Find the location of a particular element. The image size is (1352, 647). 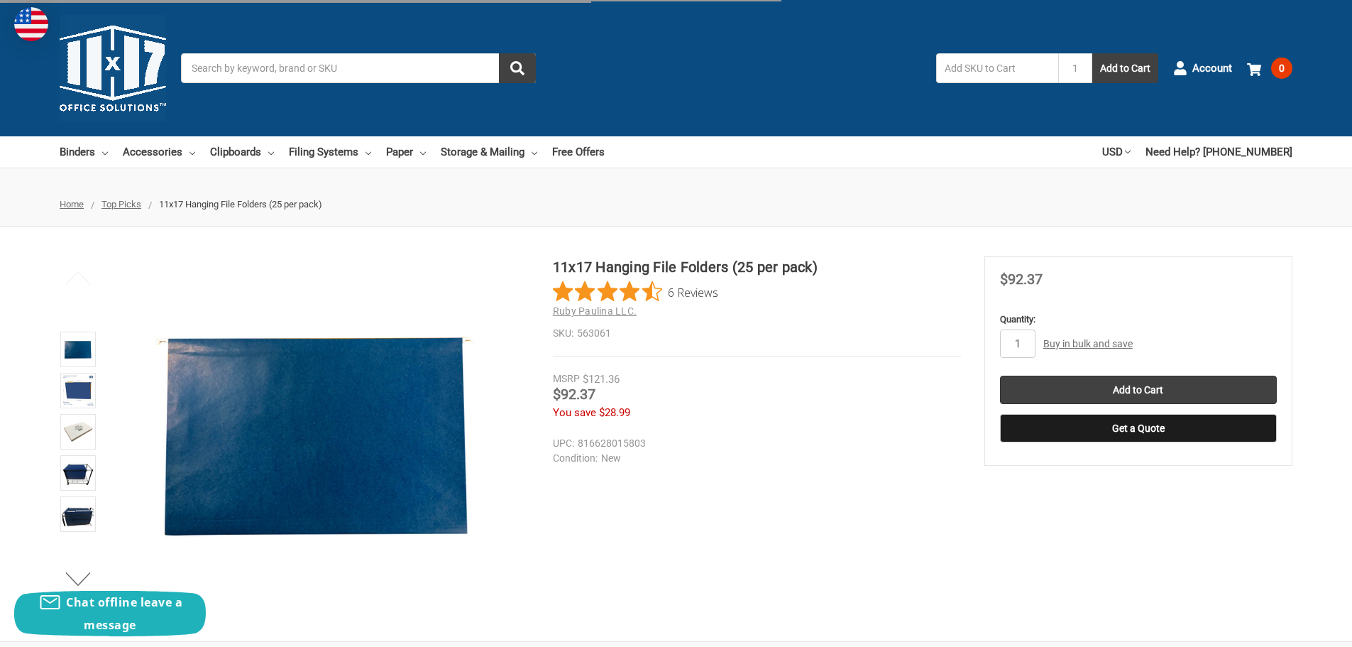

a: Home is located at coordinates (72, 204).